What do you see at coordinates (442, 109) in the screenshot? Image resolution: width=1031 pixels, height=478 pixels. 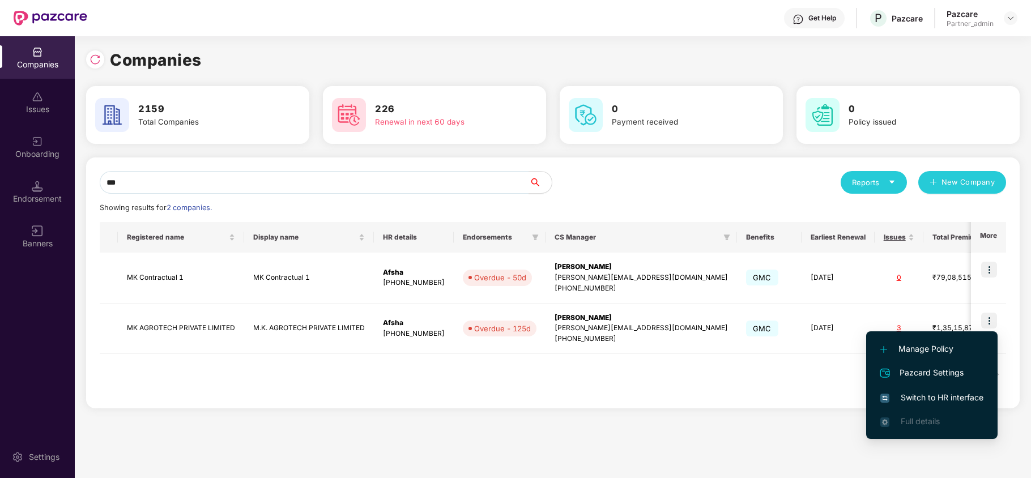 I see `h3: 226` at bounding box center [442, 109].